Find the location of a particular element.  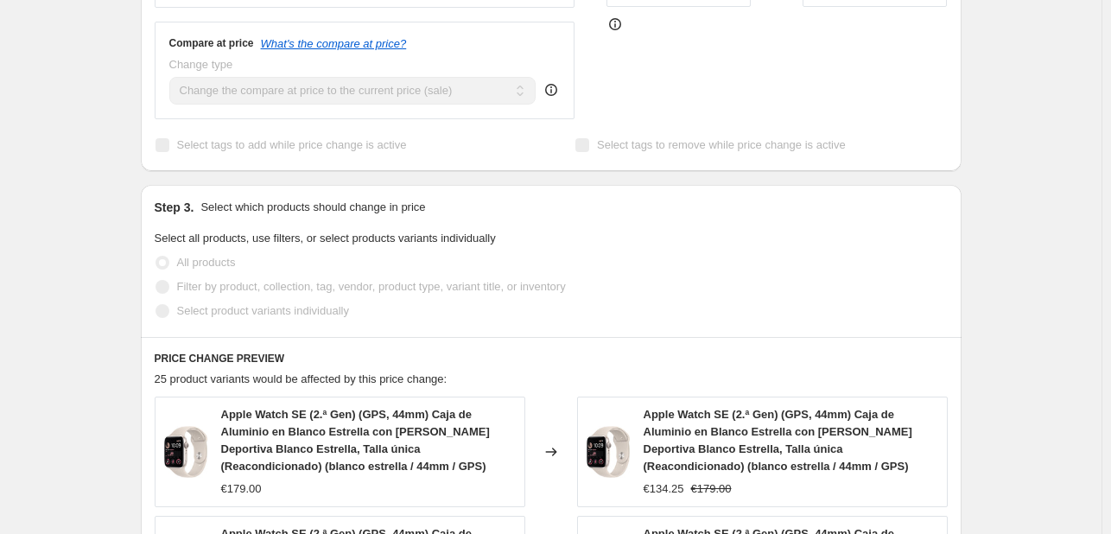

h2: Step 3. is located at coordinates (175, 207).